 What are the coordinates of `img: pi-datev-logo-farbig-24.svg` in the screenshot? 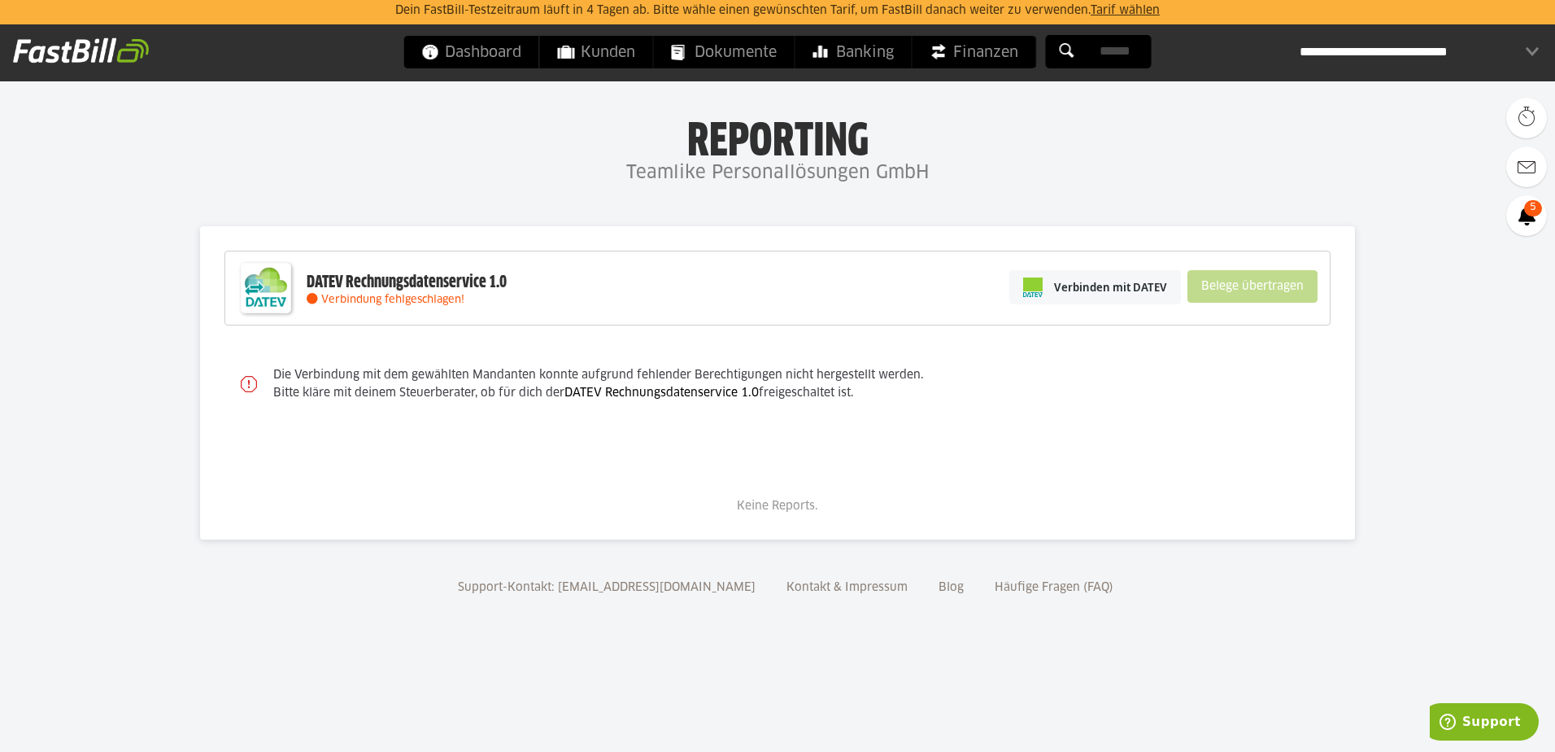 It's located at (1033, 287).